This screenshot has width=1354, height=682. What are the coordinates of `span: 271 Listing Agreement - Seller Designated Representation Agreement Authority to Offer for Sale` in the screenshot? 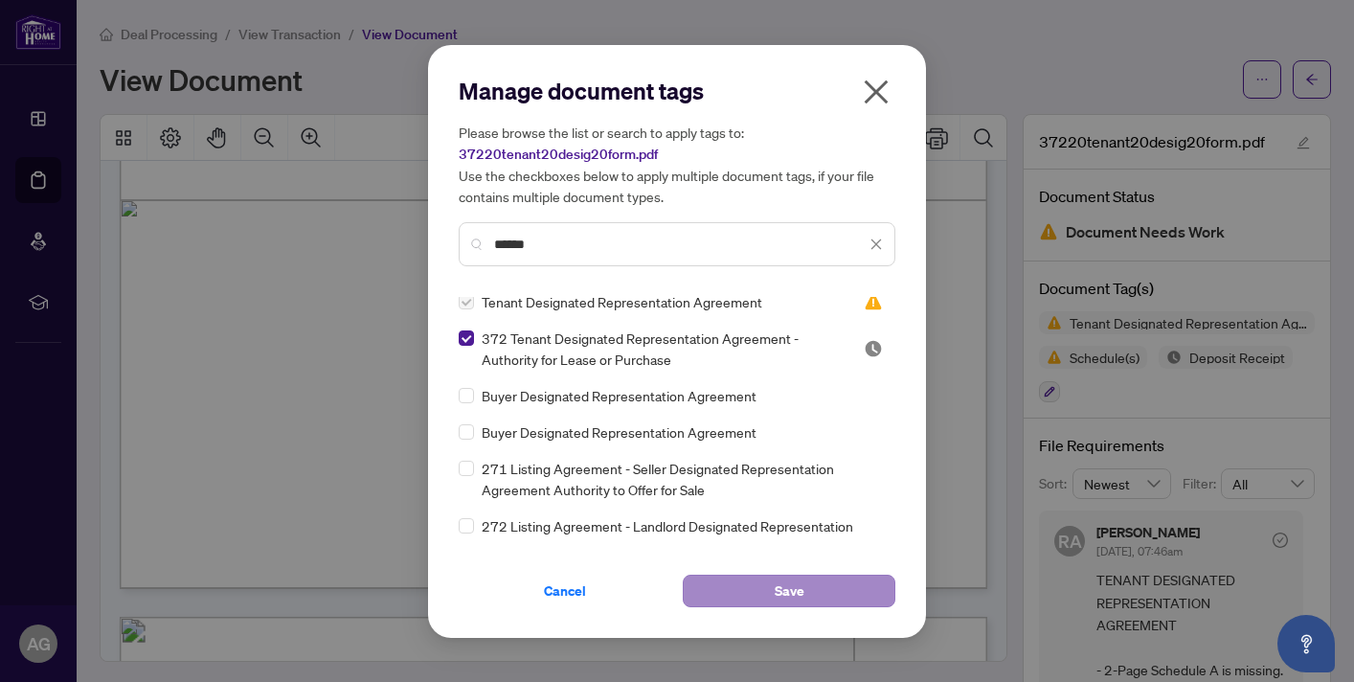 It's located at (683, 479).